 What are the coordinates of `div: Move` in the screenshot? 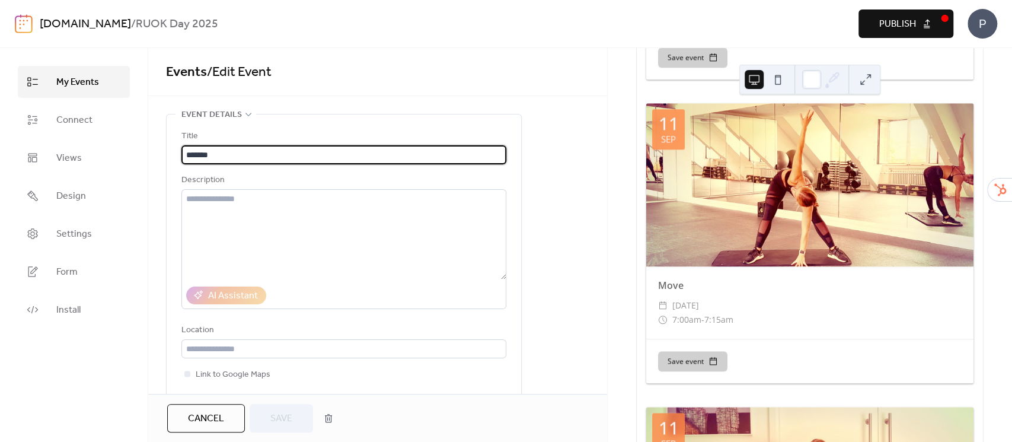 It's located at (810, 285).